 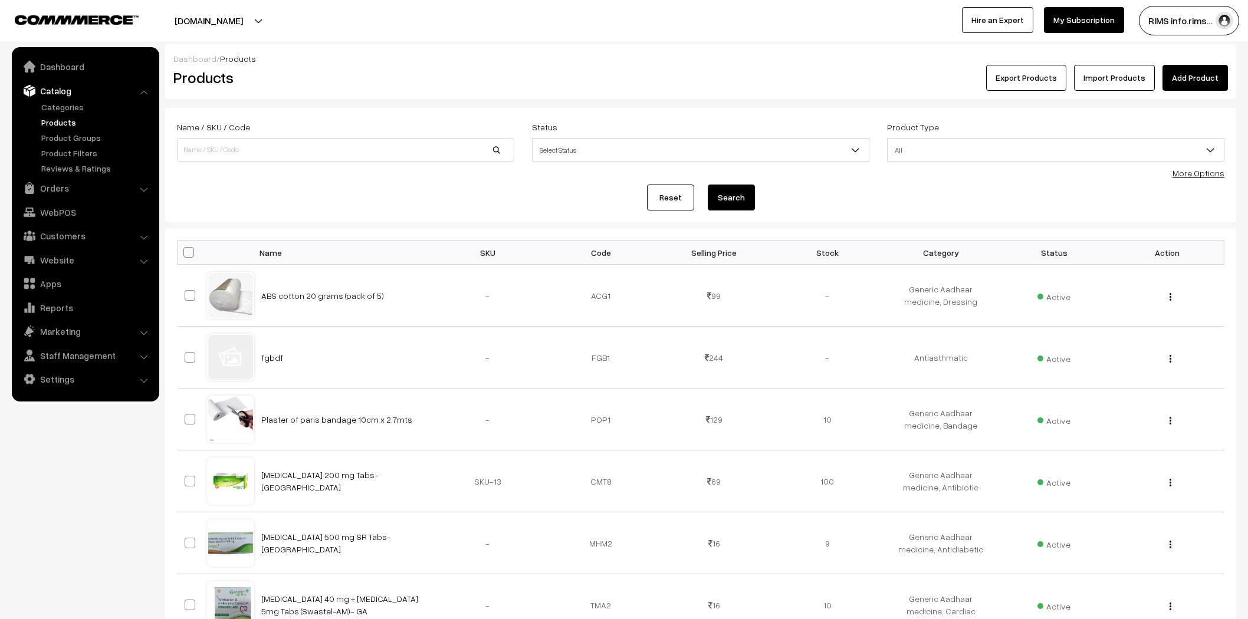 I want to click on a: Categories, so click(x=97, y=107).